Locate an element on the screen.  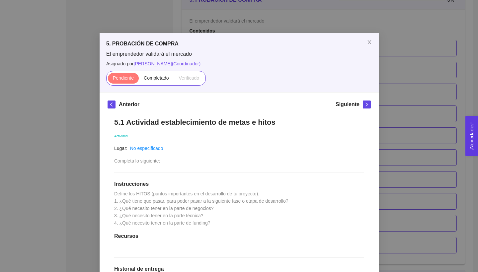
button: right is located at coordinates (367, 105).